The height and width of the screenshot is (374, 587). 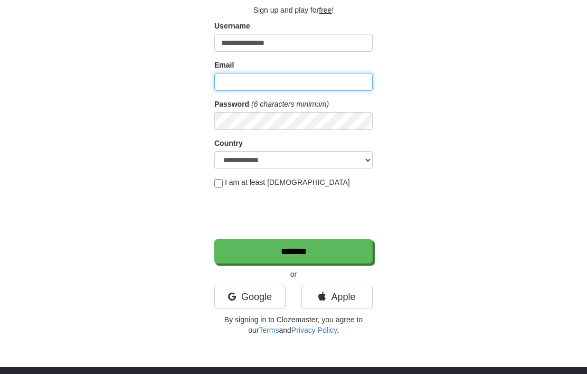 What do you see at coordinates (232, 104) in the screenshot?
I see `label: Password` at bounding box center [232, 104].